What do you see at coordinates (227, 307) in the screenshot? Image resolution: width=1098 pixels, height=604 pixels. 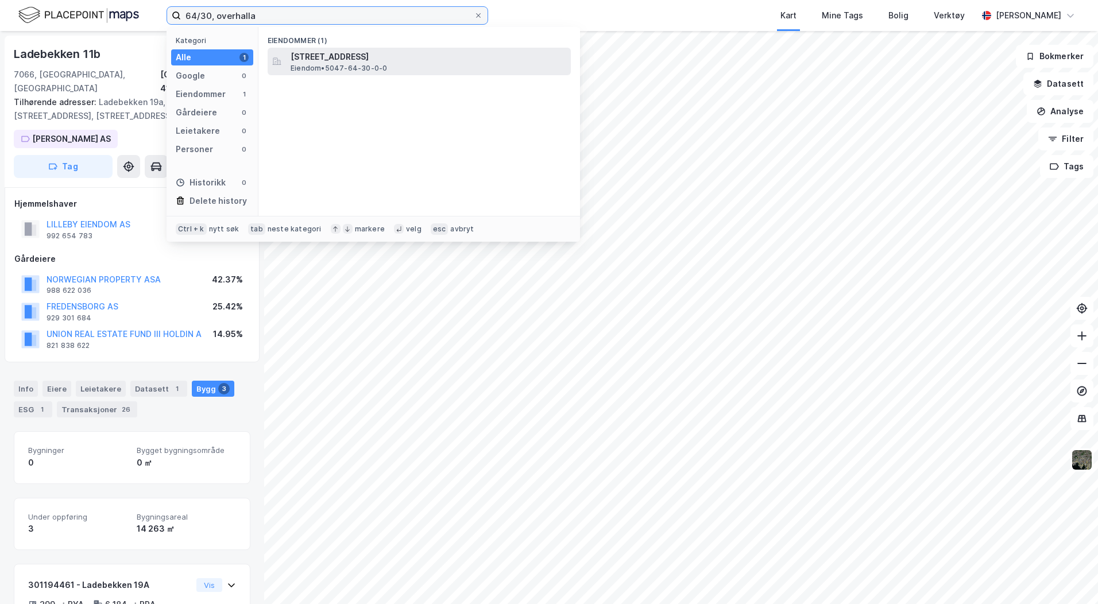 I see `div: 25.42%` at bounding box center [227, 307].